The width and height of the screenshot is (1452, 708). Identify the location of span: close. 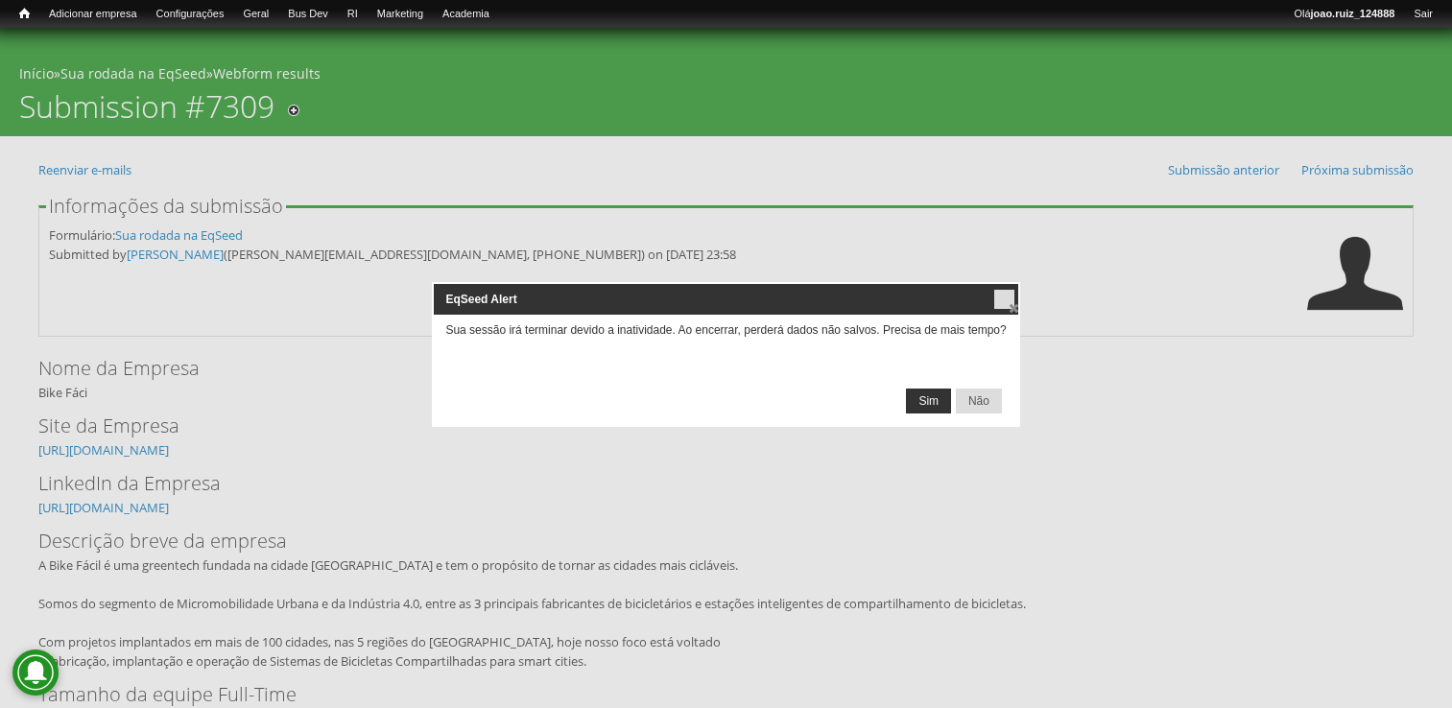
(1004, 304).